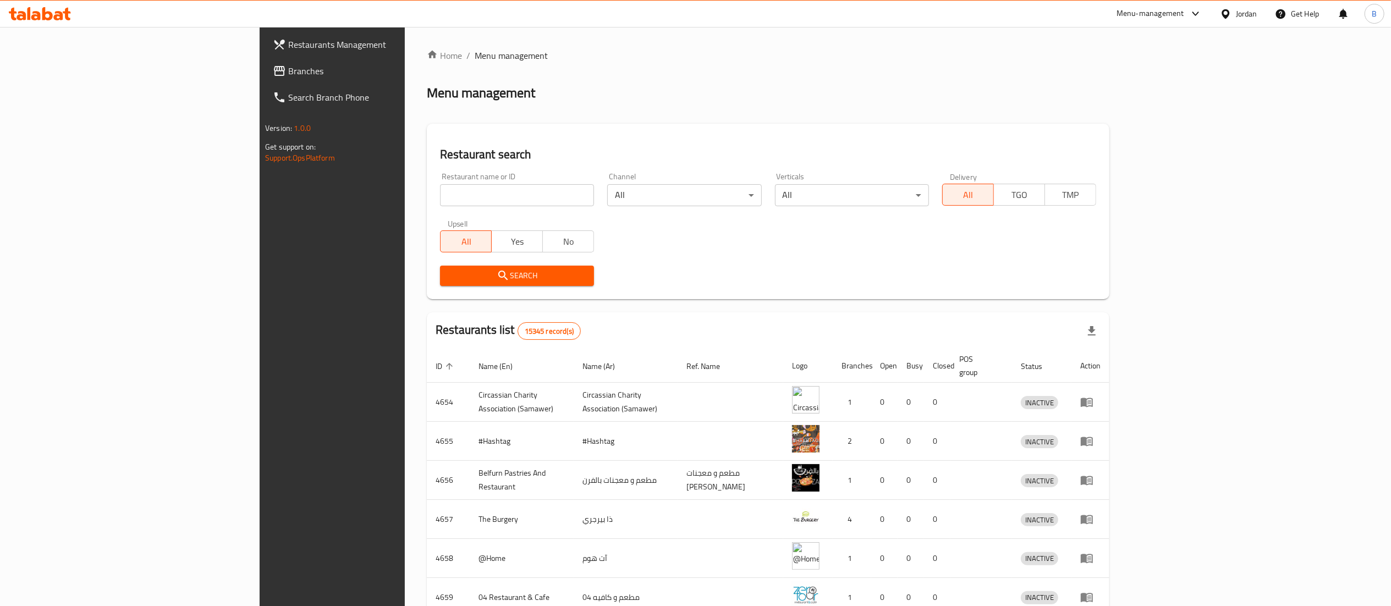 The image size is (1391, 606). I want to click on span: Status, so click(1039, 366).